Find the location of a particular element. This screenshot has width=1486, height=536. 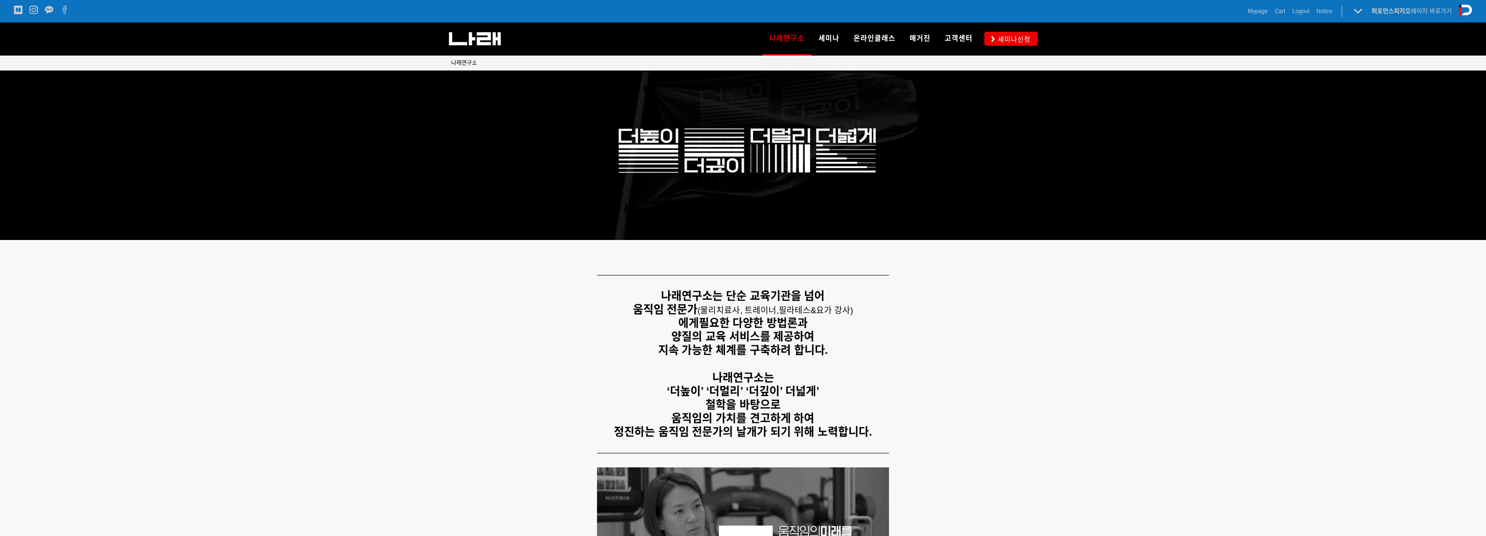

strong: 지속 가능한 체계를 구축하려 합니다. is located at coordinates (743, 350).